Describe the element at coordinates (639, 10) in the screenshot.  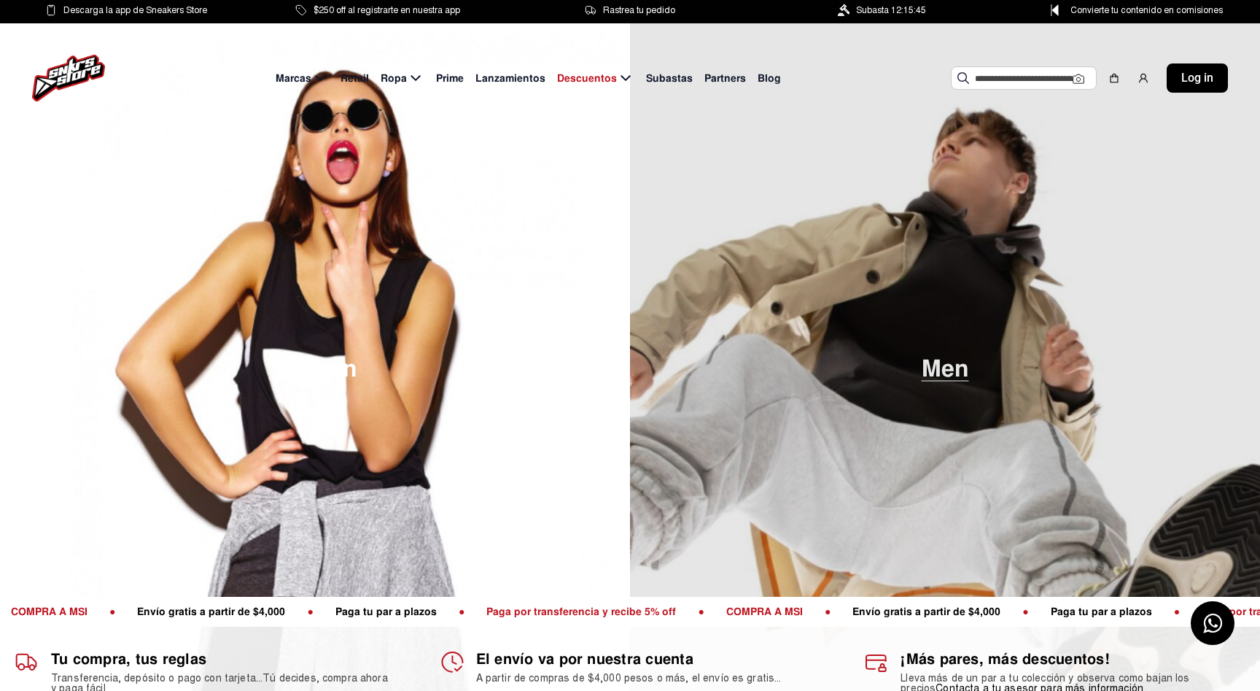
I see `span: Rastrea tu pedido` at that location.